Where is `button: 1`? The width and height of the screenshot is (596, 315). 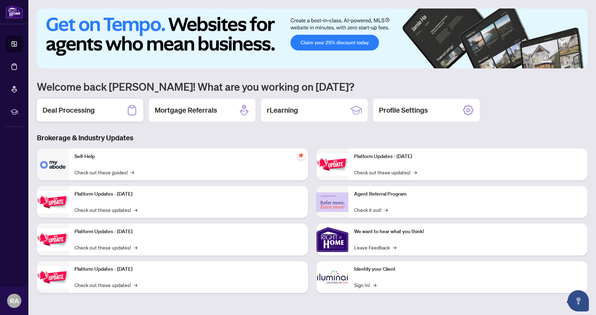
button: 1 is located at coordinates (546, 63).